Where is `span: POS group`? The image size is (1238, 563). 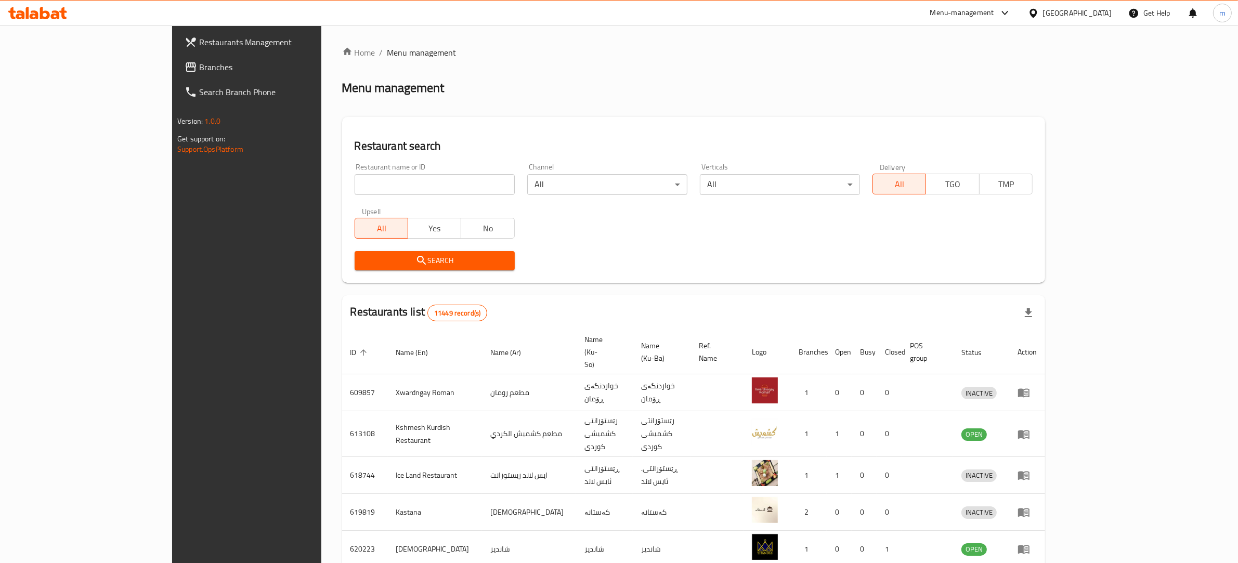
span: POS group is located at coordinates (925, 352).